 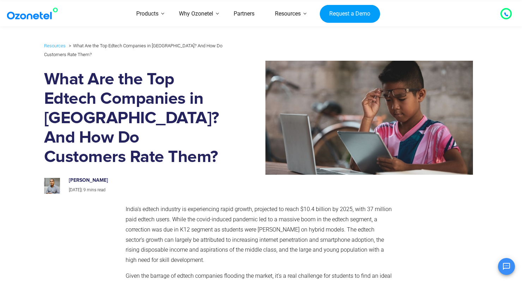 What do you see at coordinates (96, 190) in the screenshot?
I see `span: mins read` at bounding box center [96, 190].